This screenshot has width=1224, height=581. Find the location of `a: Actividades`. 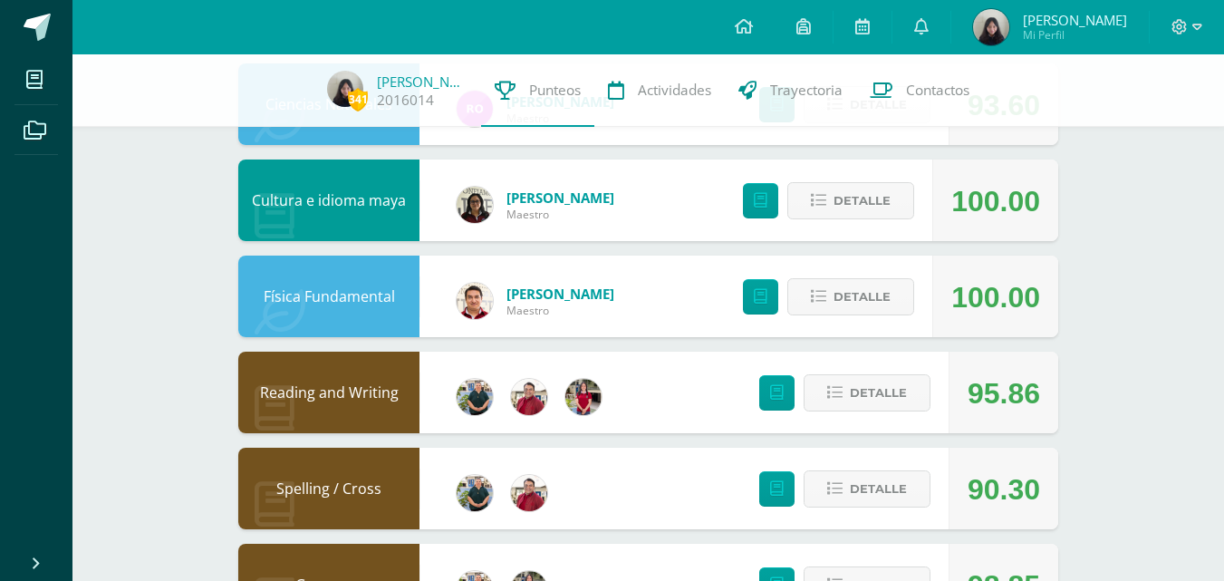

a: Actividades is located at coordinates (659, 91).